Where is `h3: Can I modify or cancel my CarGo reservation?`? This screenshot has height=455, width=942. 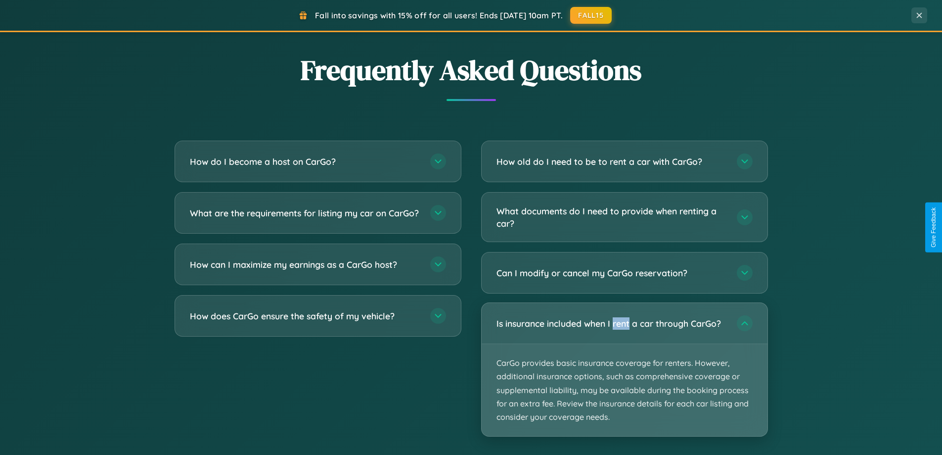 h3: Can I modify or cancel my CarGo reservation? is located at coordinates (612, 273).